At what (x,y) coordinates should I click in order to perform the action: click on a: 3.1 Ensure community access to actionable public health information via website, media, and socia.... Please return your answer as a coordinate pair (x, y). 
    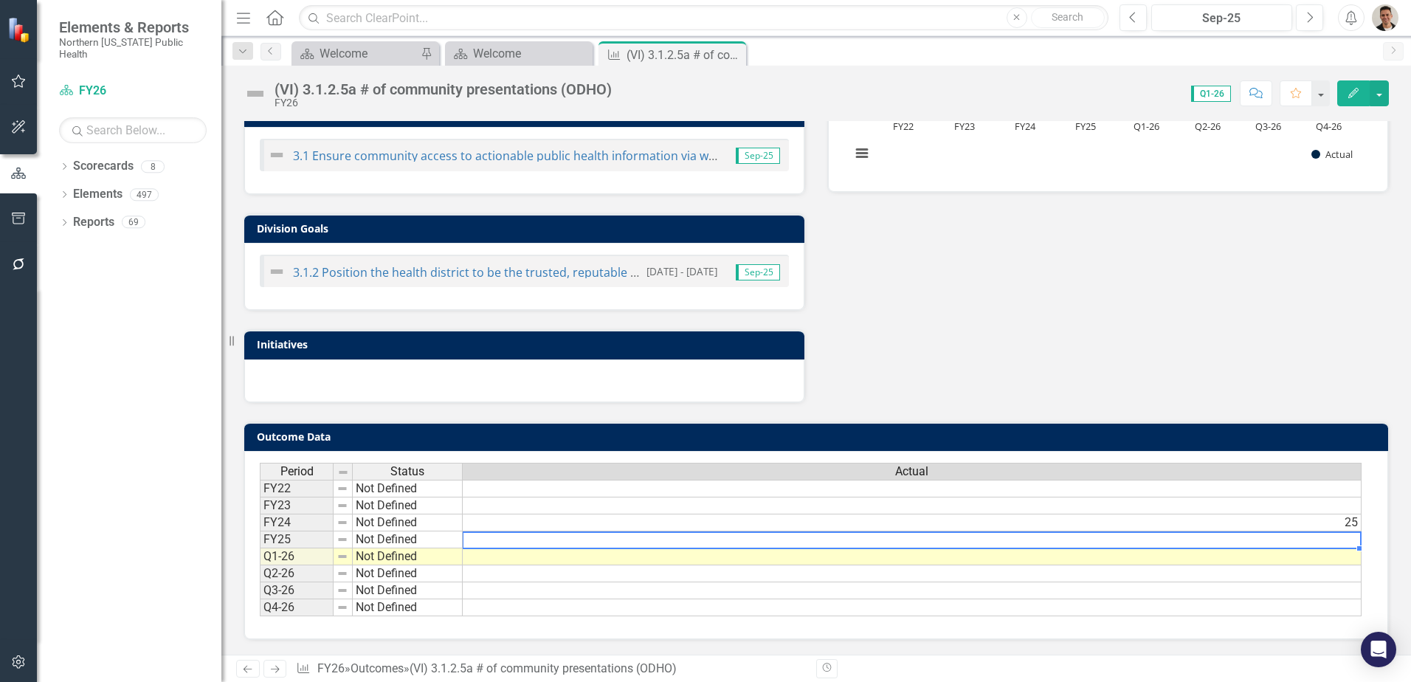
    Looking at the image, I should click on (589, 156).